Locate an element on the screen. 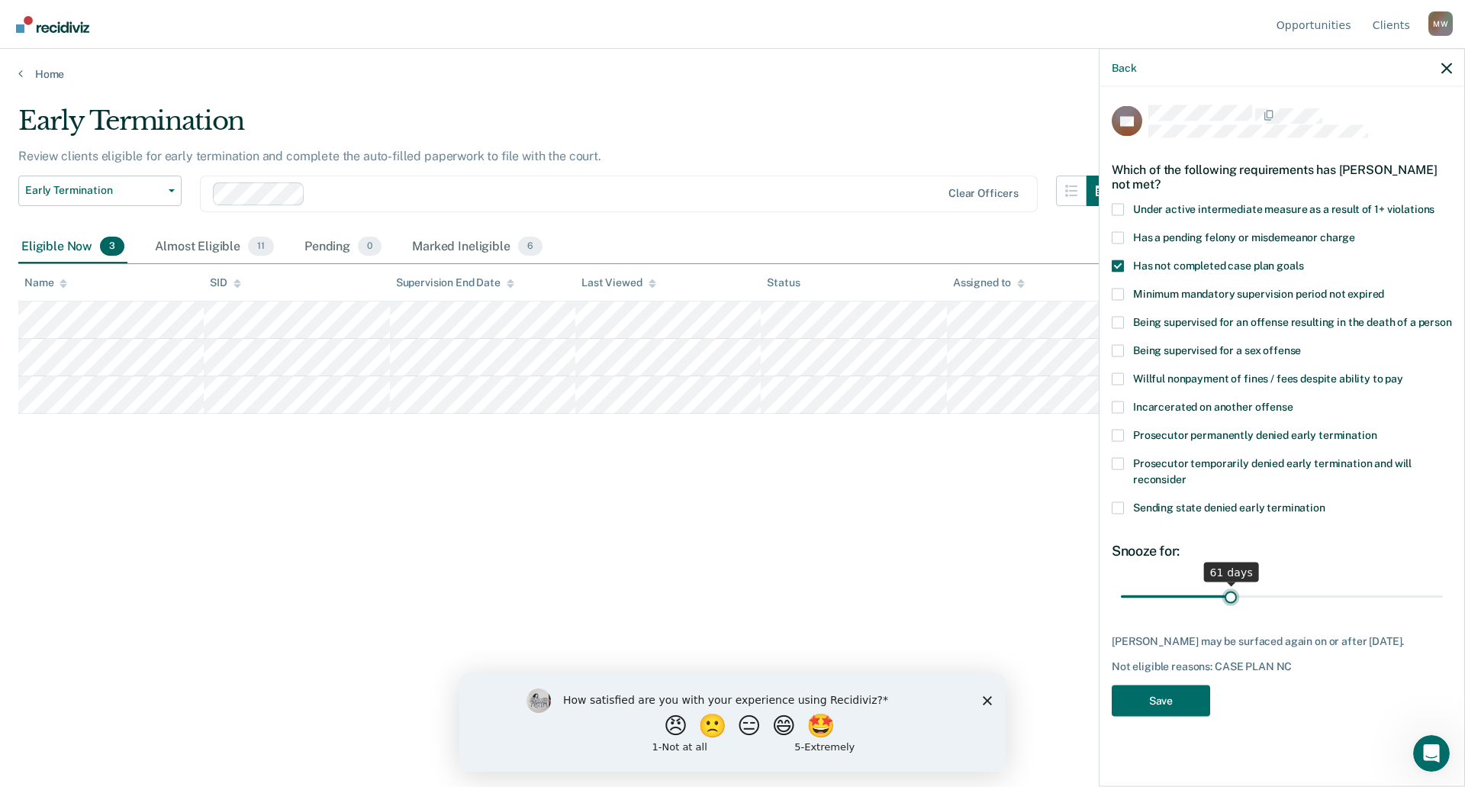 This screenshot has width=1465, height=787. div: Clear officers is located at coordinates (984, 193).